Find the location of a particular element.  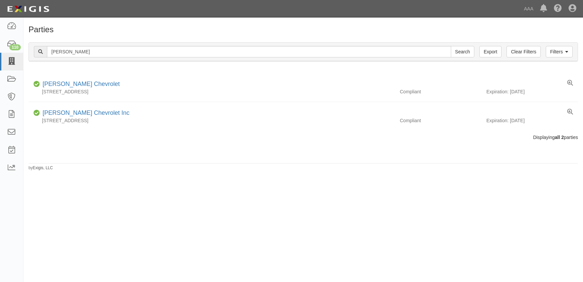

div: Displaying parties is located at coordinates (303, 137).